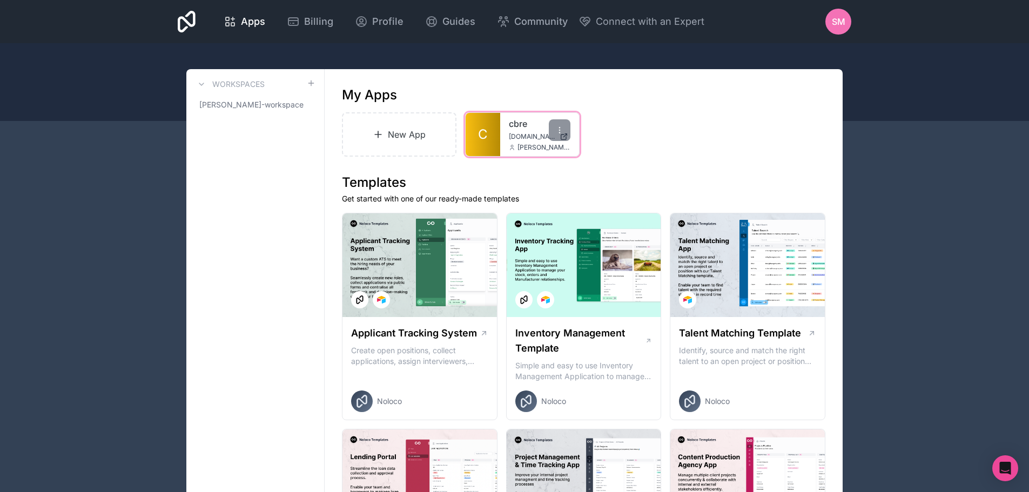 Image resolution: width=1029 pixels, height=492 pixels. Describe the element at coordinates (740, 333) in the screenshot. I see `h1: Talent Matching Template` at that location.